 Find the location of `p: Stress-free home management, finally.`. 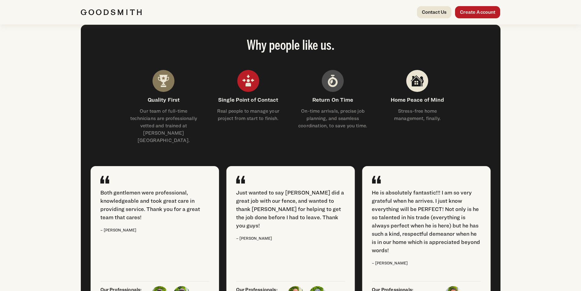

p: Stress-free home management, finally. is located at coordinates (417, 115).